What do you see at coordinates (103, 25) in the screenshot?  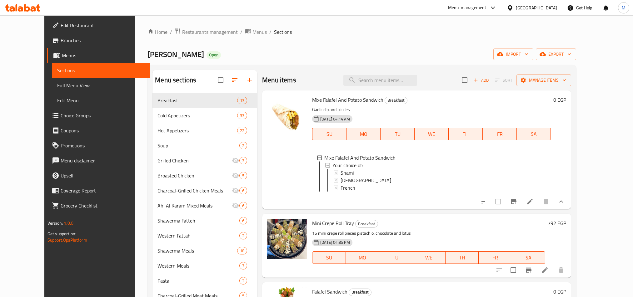 I see `span: Edit Restaurant` at bounding box center [103, 25].